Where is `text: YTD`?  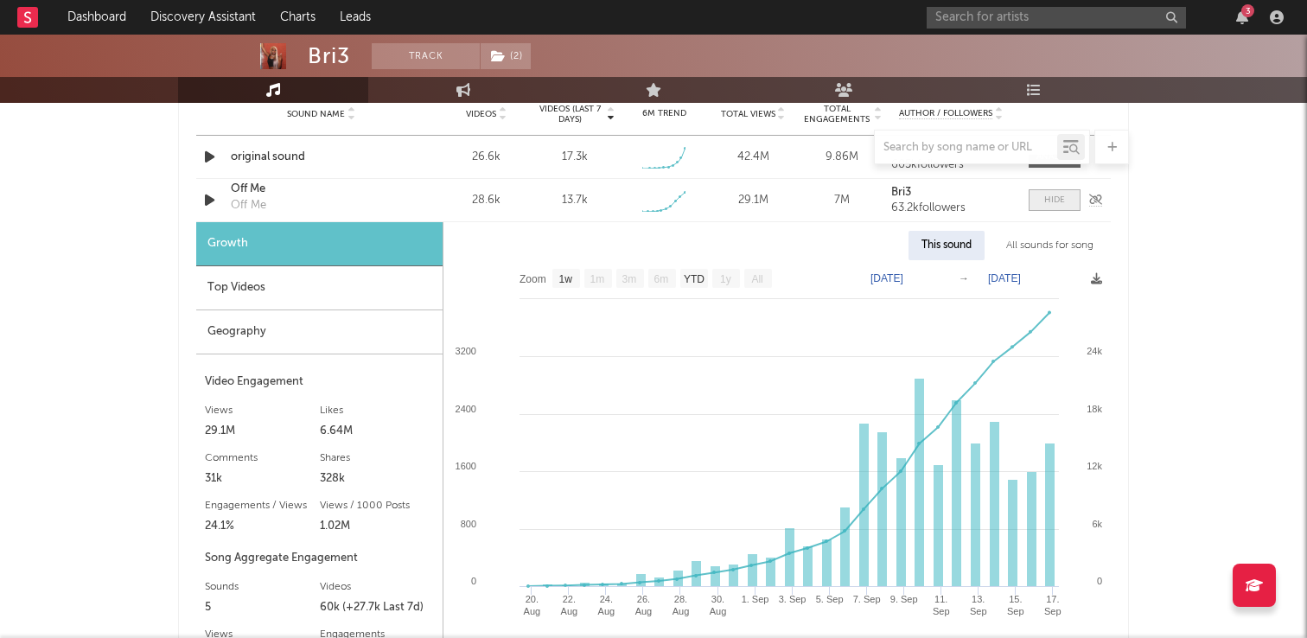 text: YTD is located at coordinates (694, 279).